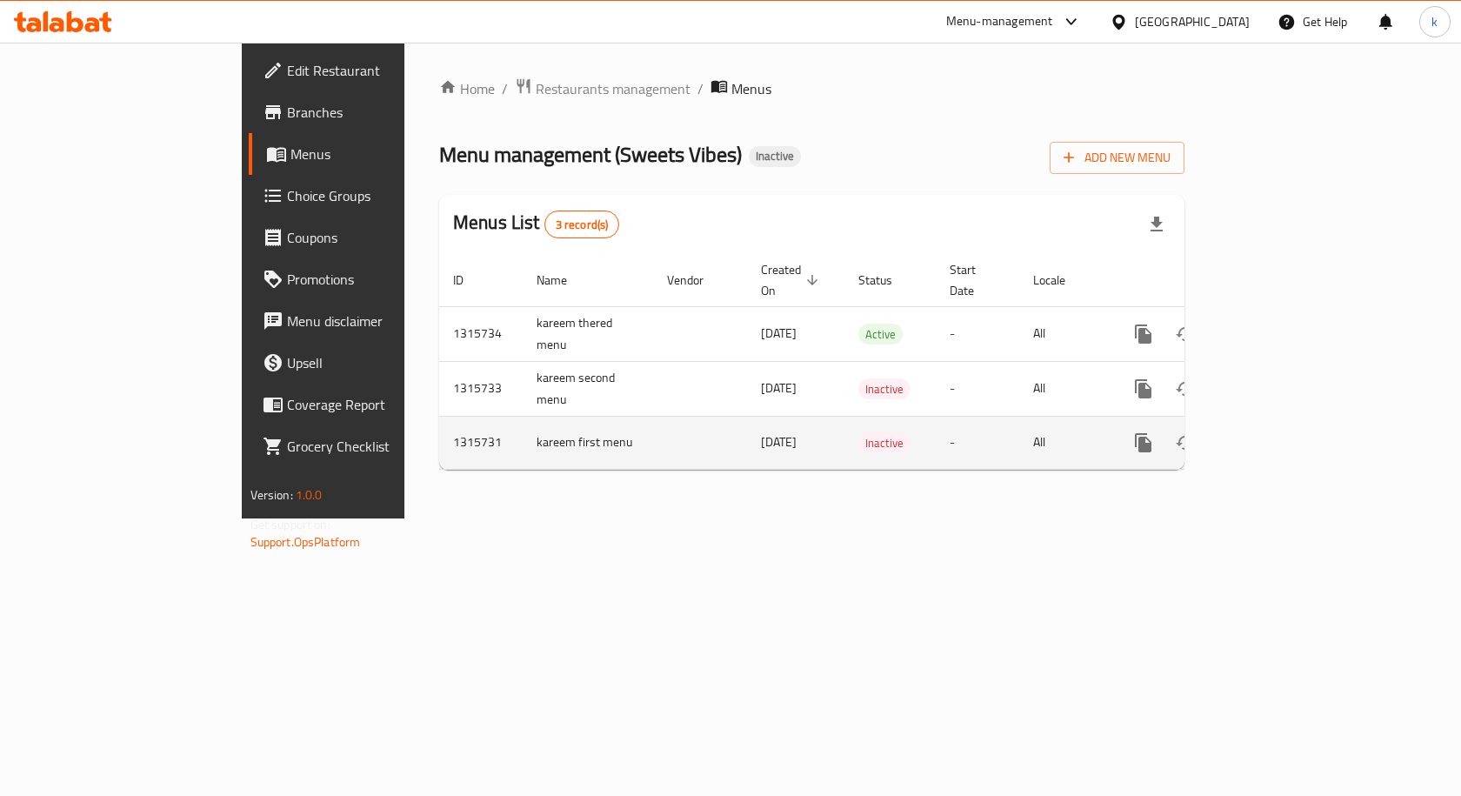 This screenshot has height=796, width=1461. Describe the element at coordinates (469, 280) in the screenshot. I see `span: ID` at that location.